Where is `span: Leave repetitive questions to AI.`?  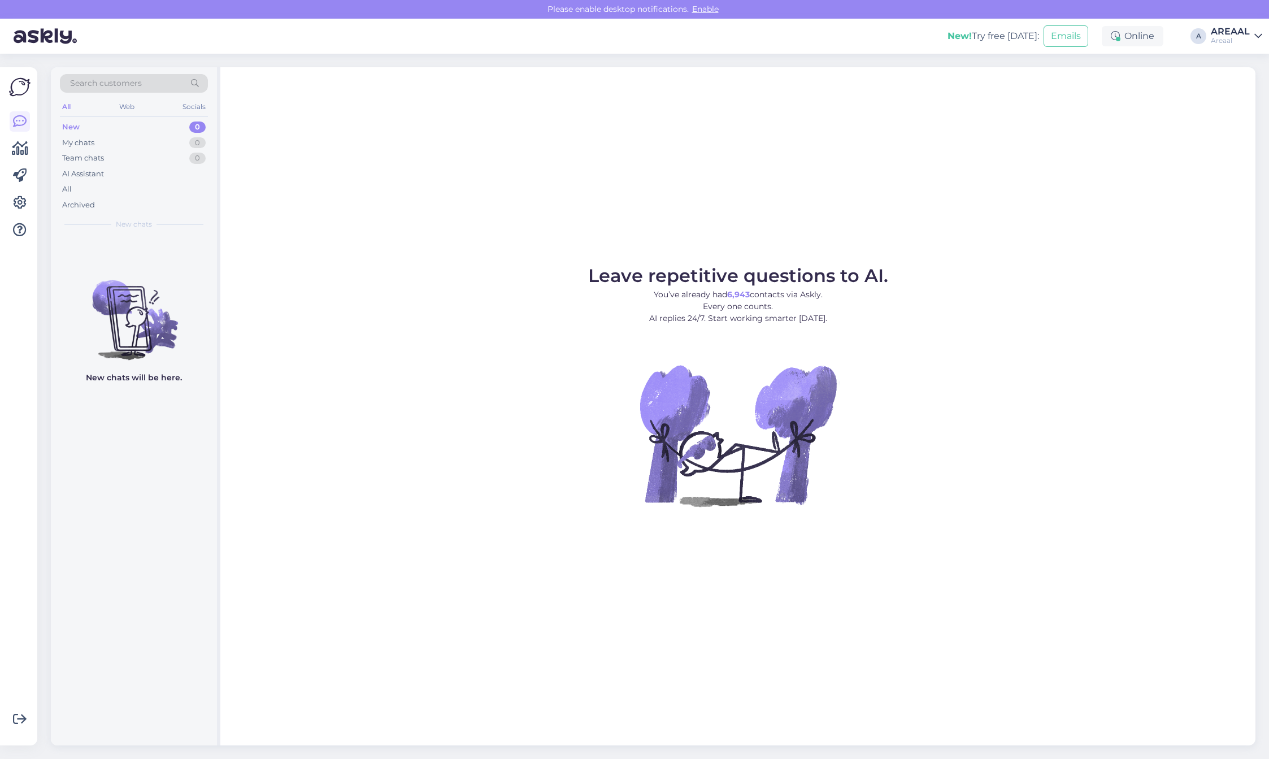
span: Leave repetitive questions to AI. is located at coordinates (738, 275).